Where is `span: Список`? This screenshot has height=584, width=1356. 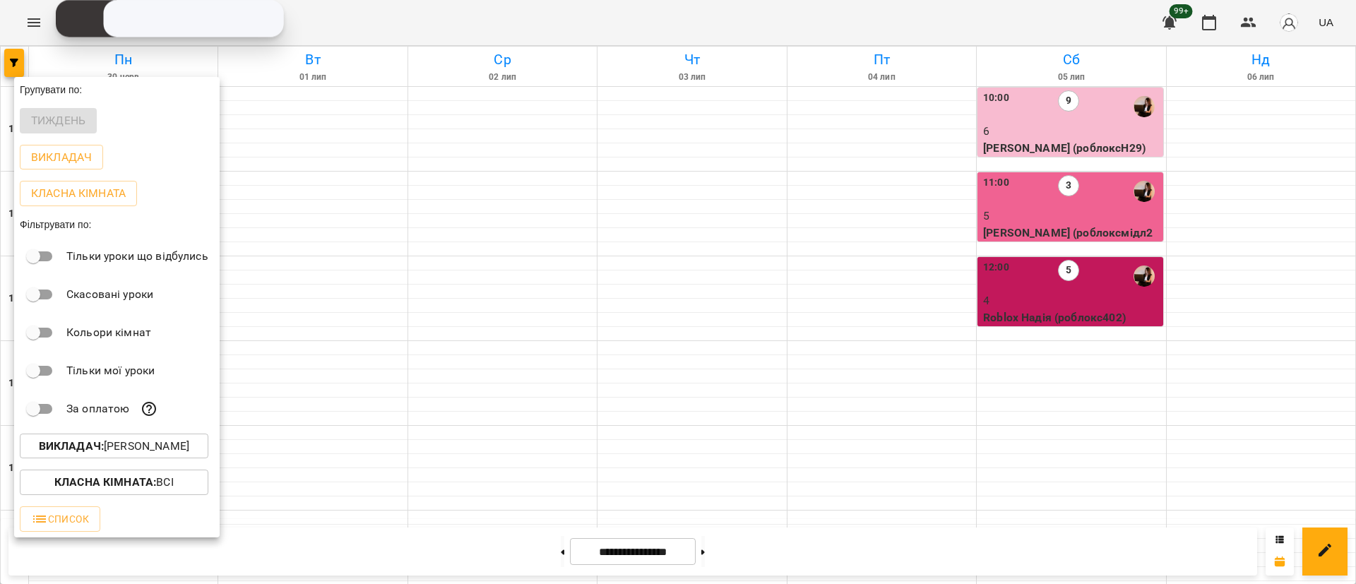
span: Список is located at coordinates (60, 519).